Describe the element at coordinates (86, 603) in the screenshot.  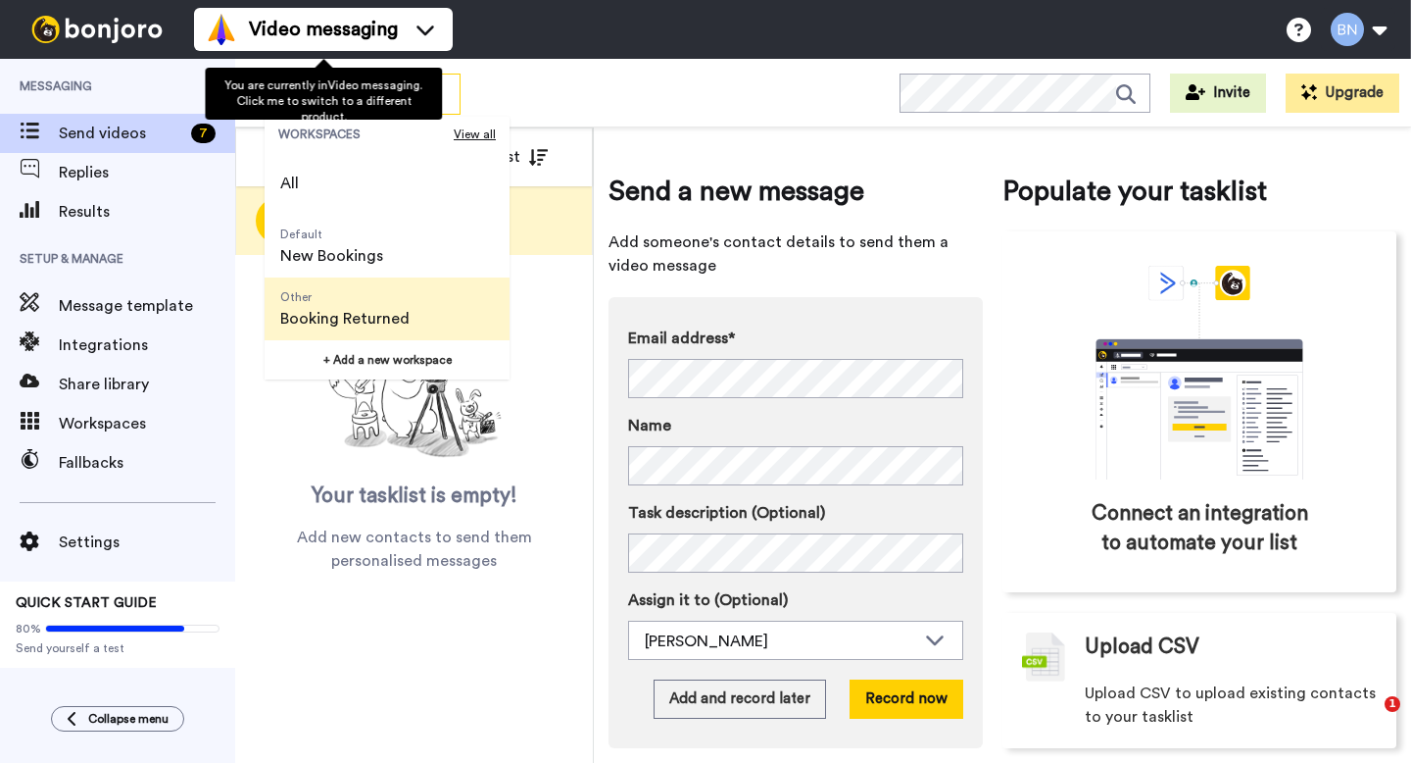
I see `span: QUICK START GUIDE` at that location.